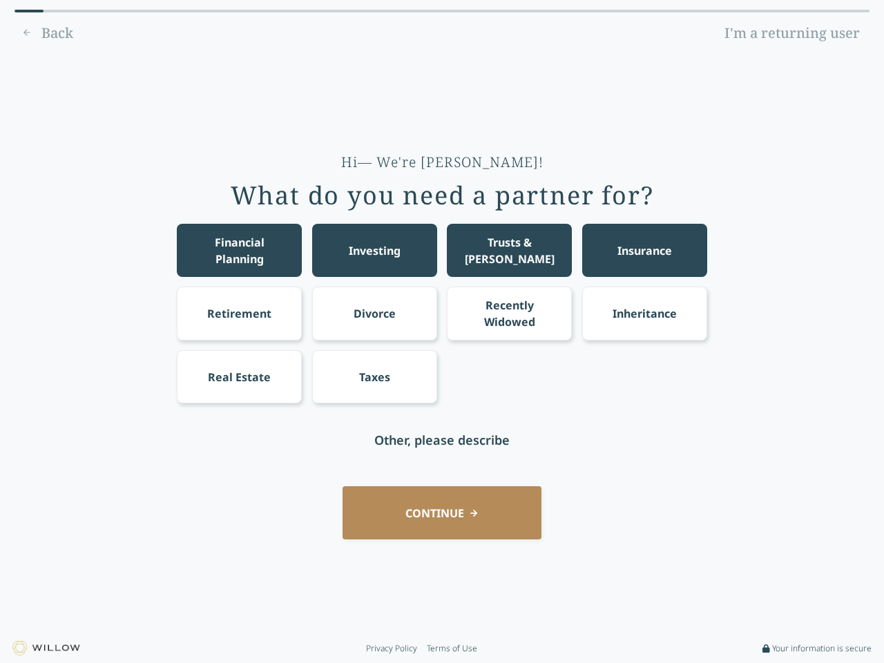 The image size is (884, 663). Describe the element at coordinates (374, 313) in the screenshot. I see `div: Divorce` at that location.